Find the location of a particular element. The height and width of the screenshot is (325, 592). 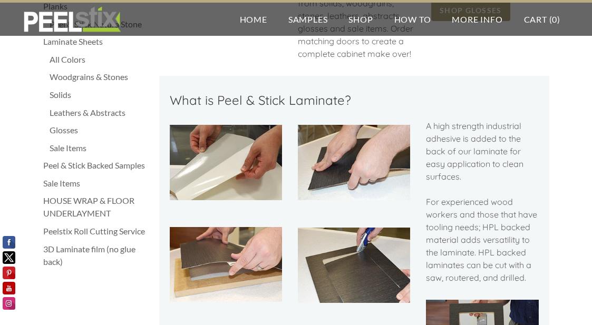

a: Woodgrains & Stones is located at coordinates (99, 77).